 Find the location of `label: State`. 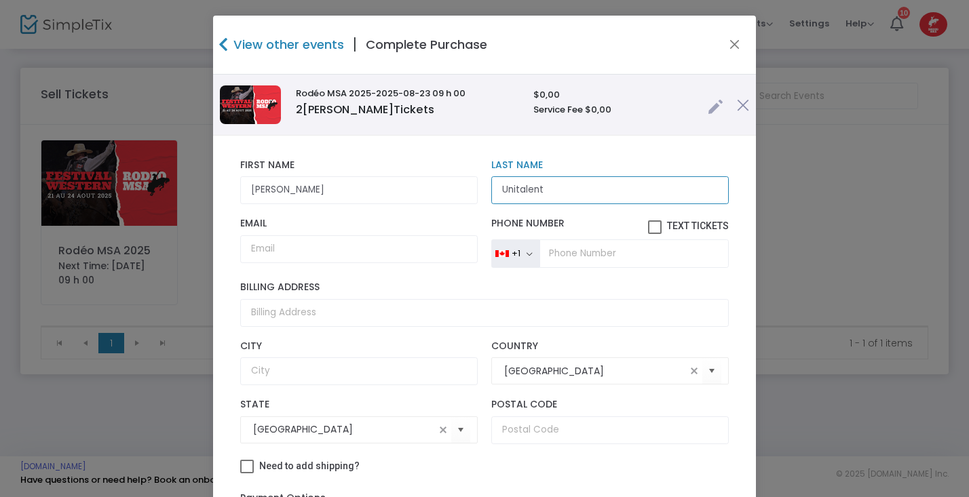

label: State is located at coordinates (359, 405).